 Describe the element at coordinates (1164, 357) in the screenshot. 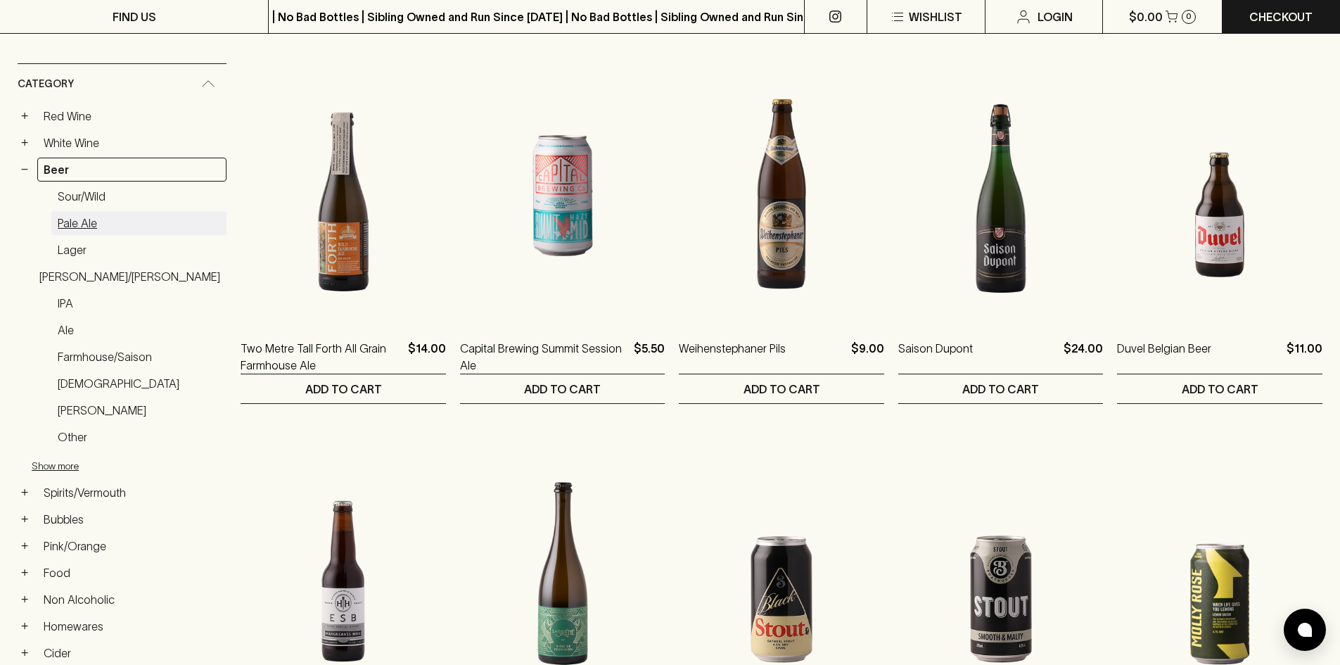

I see `a: Duvel Belgian Beer` at that location.